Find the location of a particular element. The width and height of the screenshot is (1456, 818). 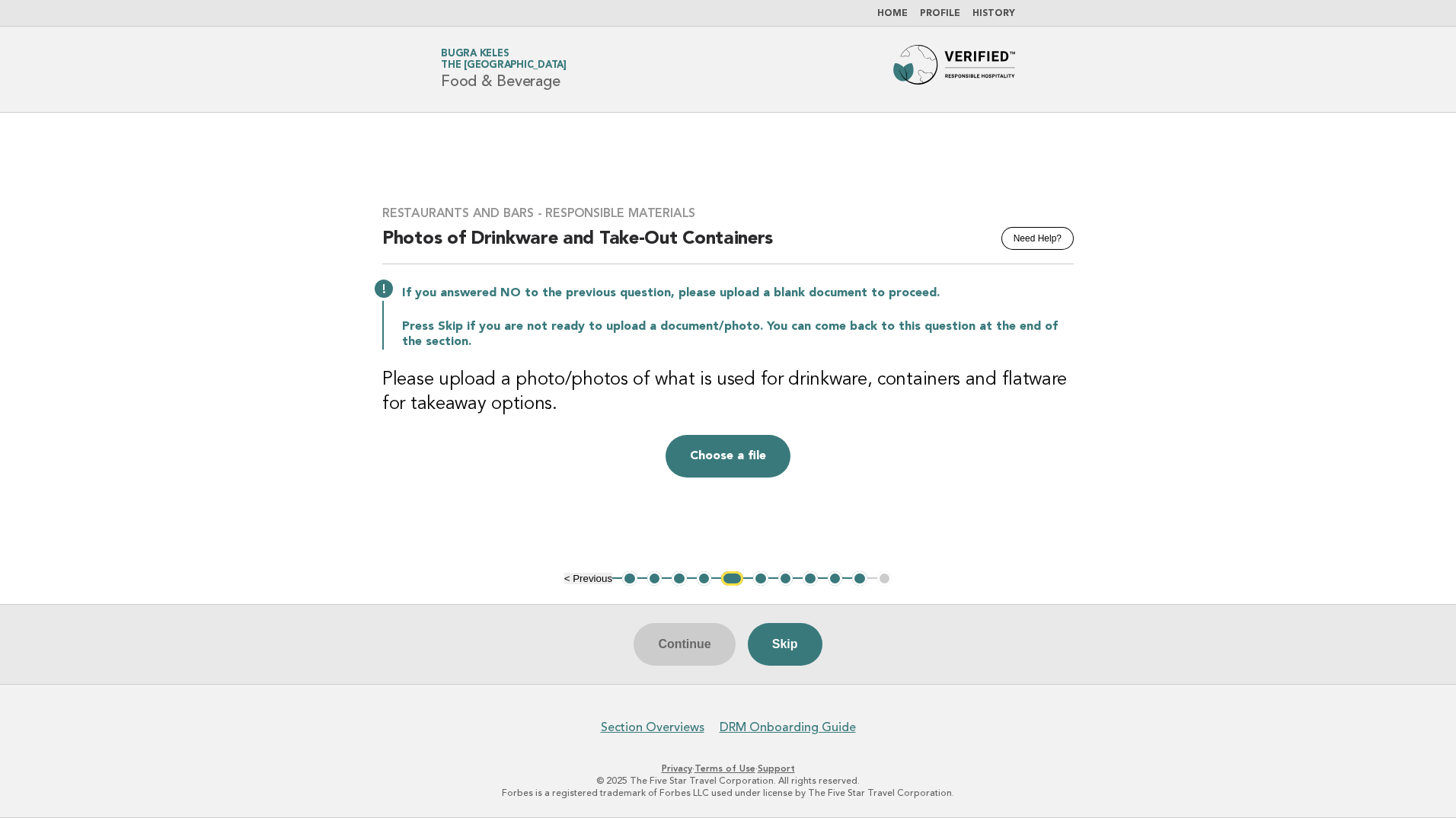

button: 2 is located at coordinates (655, 579).